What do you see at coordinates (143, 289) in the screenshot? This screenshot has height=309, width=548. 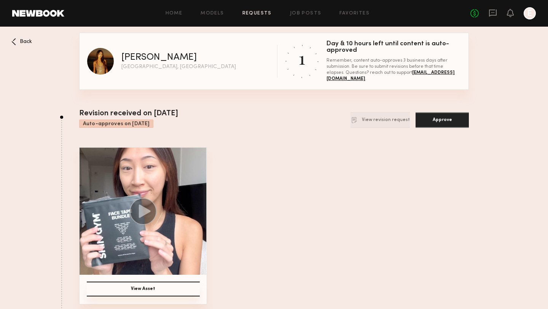 I see `button: View Asset` at bounding box center [143, 289].